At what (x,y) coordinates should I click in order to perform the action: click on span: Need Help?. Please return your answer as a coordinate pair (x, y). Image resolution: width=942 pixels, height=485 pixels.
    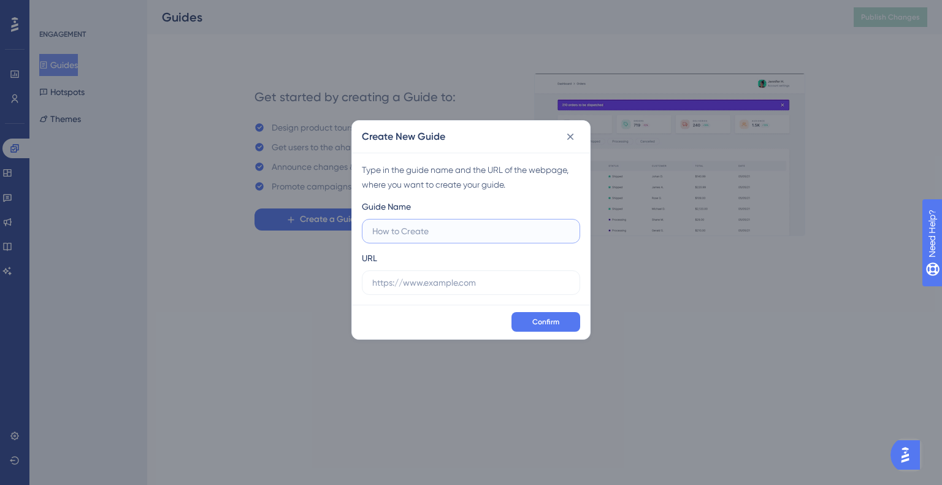
    Looking at the image, I should click on (53, 10).